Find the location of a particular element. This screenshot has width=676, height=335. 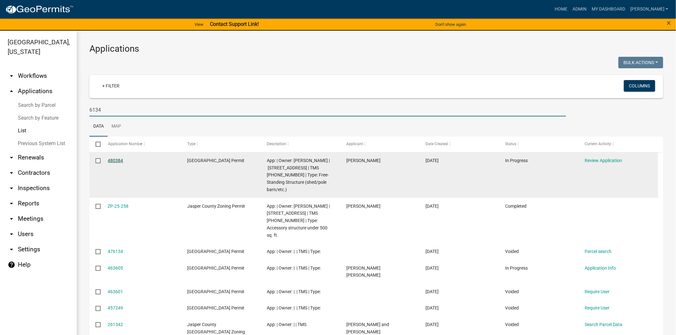

span: App: | Owner: | | TMS is located at coordinates (287, 325).